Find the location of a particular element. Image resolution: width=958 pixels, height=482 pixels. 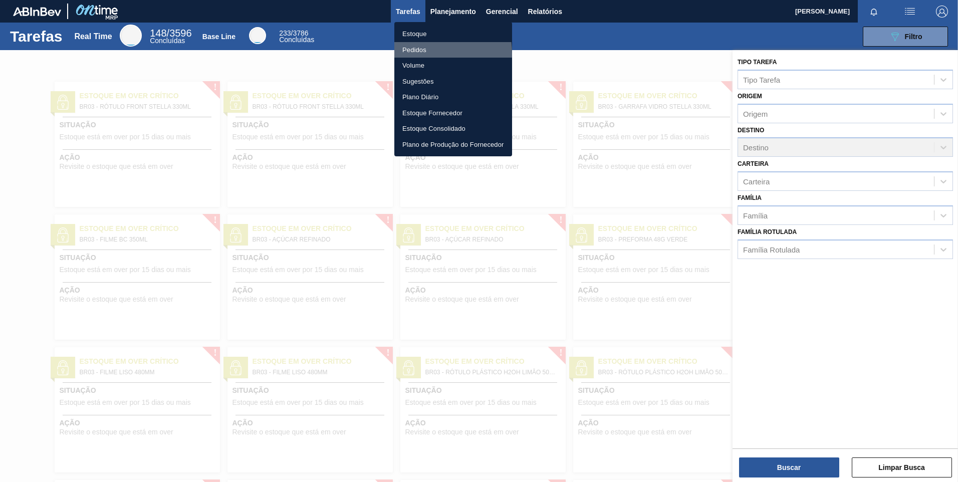

li: Sugestões is located at coordinates (453, 82).